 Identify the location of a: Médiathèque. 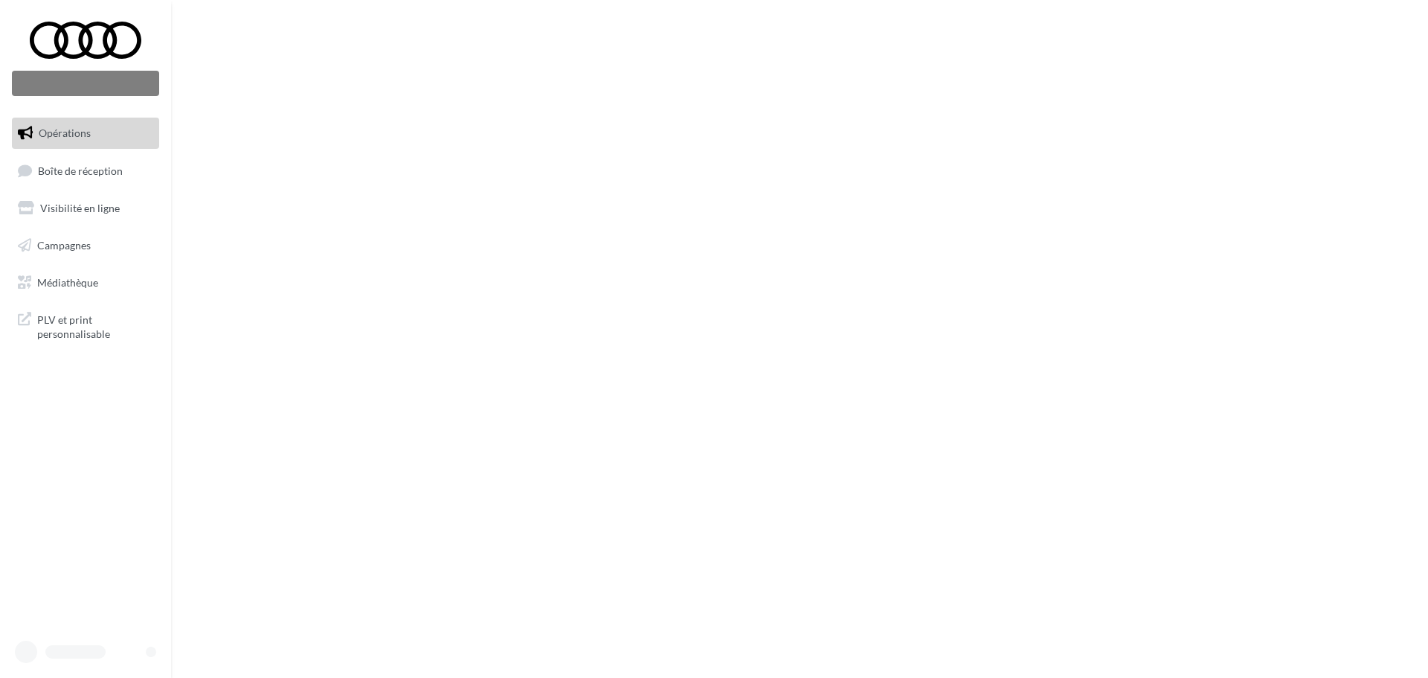
(86, 283).